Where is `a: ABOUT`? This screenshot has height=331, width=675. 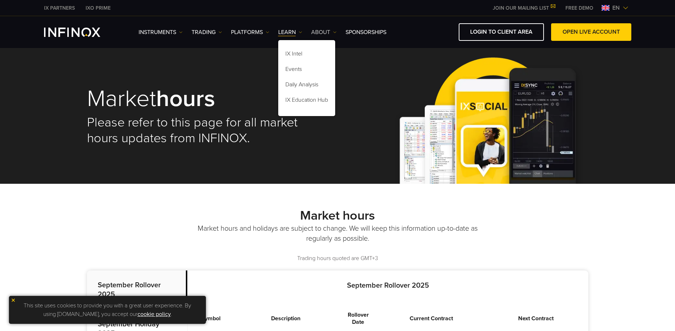 a: ABOUT is located at coordinates (324, 32).